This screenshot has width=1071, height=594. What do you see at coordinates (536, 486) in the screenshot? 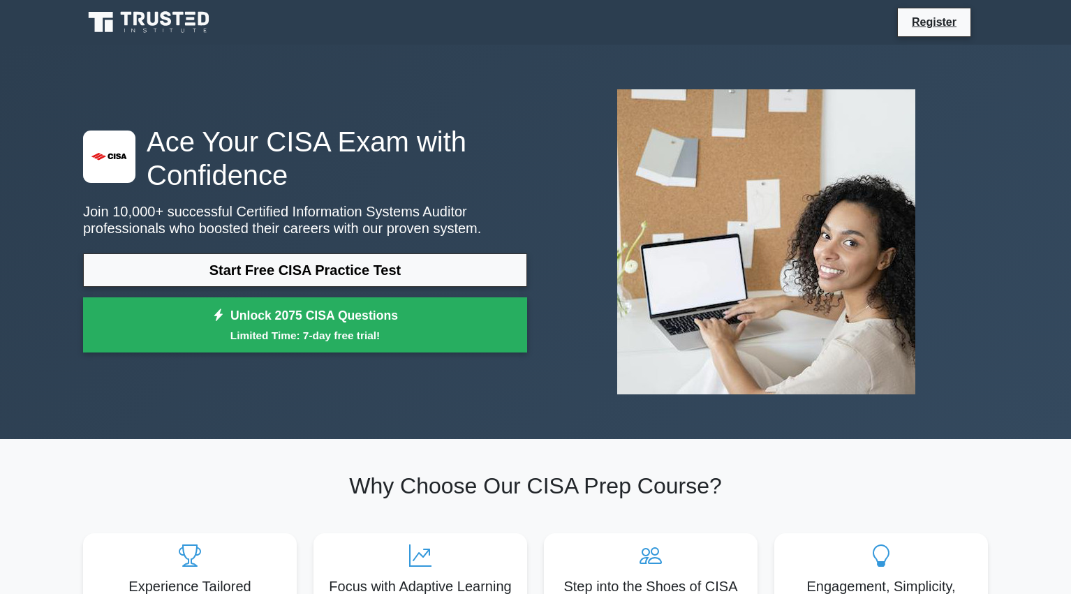
I see `h2: Why Choose Our CISA Prep Course?` at bounding box center [536, 486].